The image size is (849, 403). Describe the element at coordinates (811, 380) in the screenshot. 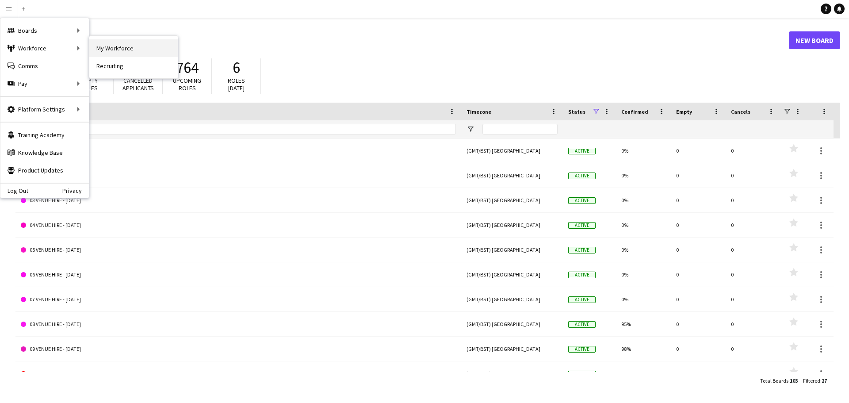

I see `span: Filtered` at that location.